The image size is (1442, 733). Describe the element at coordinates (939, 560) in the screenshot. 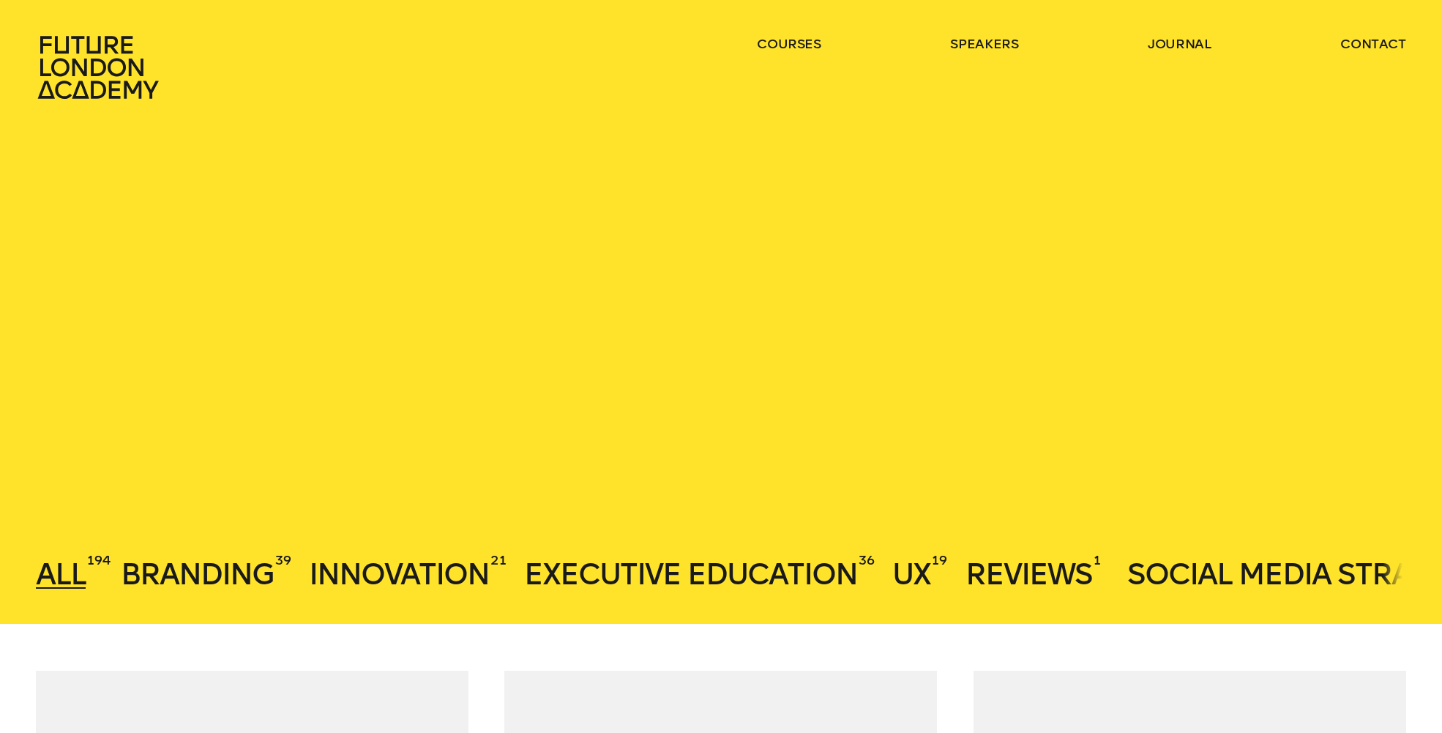

I see `sup: 19` at that location.